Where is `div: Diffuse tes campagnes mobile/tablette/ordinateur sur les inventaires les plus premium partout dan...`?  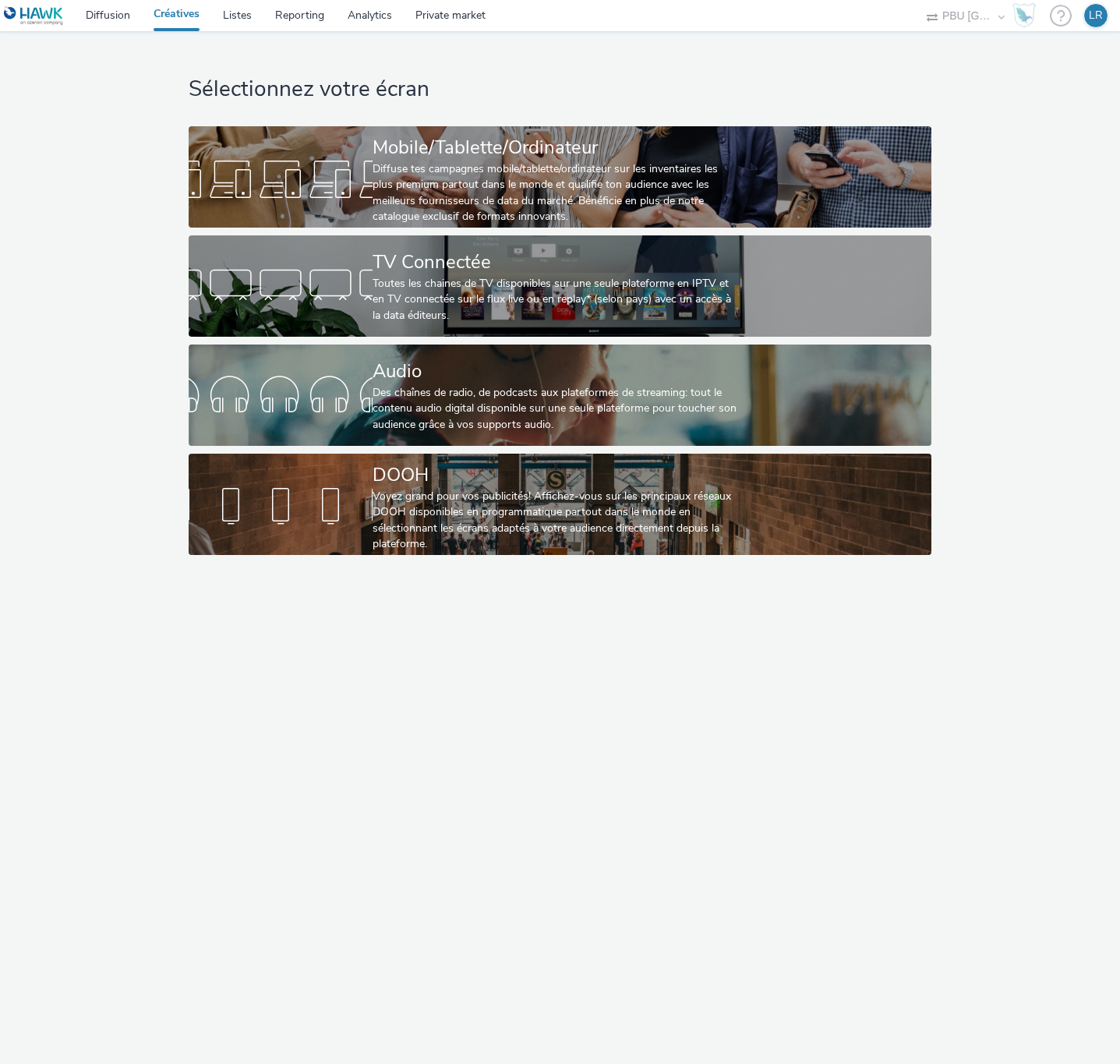
div: Diffuse tes campagnes mobile/tablette/ordinateur sur les inventaires les plus premium partout dan... is located at coordinates (556, 194).